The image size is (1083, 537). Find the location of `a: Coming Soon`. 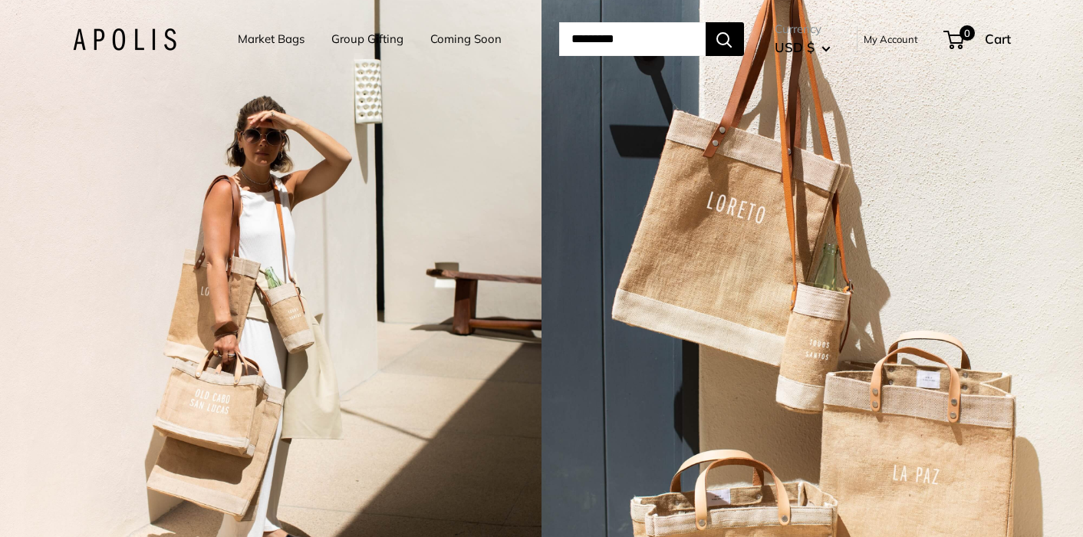

a: Coming Soon is located at coordinates (466, 39).